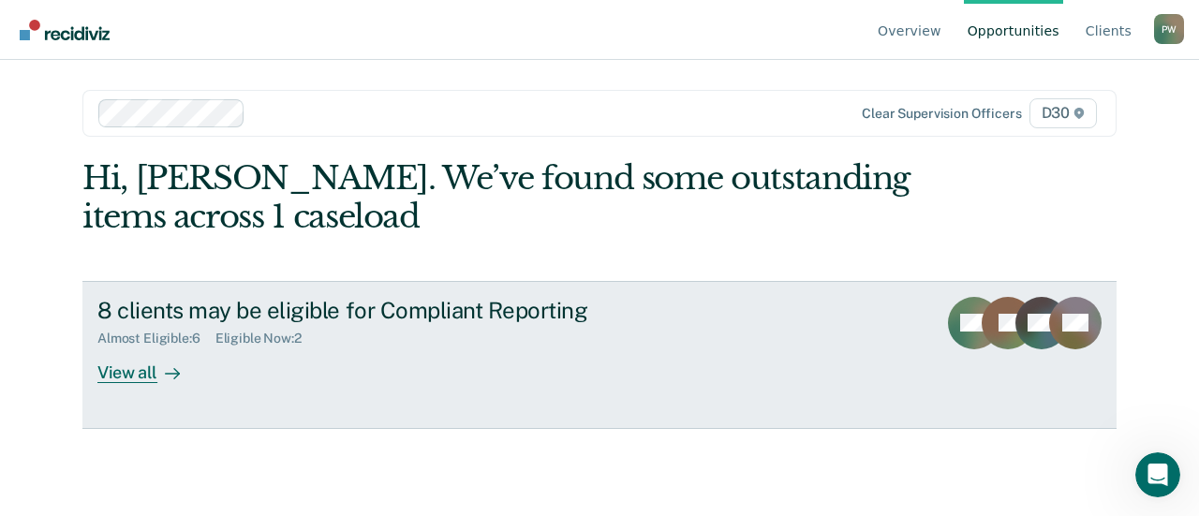 The width and height of the screenshot is (1199, 516). Describe the element at coordinates (1063, 113) in the screenshot. I see `span: D30` at that location.